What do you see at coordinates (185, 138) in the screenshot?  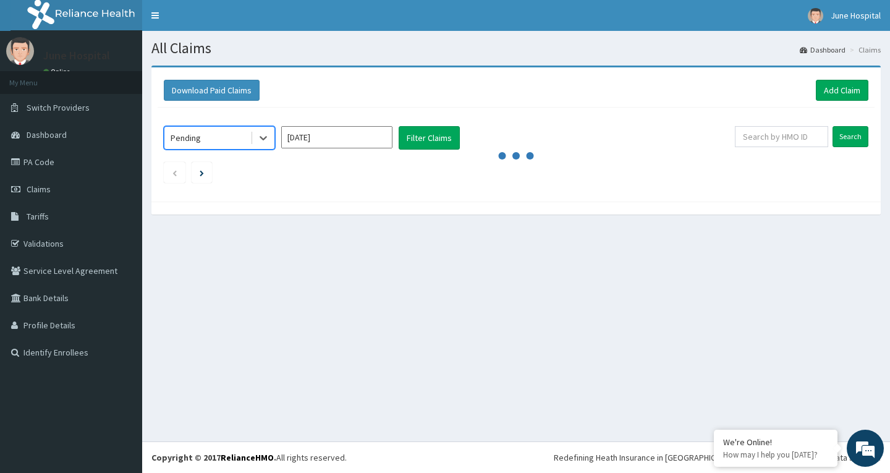 I see `div: Pending` at bounding box center [185, 138].